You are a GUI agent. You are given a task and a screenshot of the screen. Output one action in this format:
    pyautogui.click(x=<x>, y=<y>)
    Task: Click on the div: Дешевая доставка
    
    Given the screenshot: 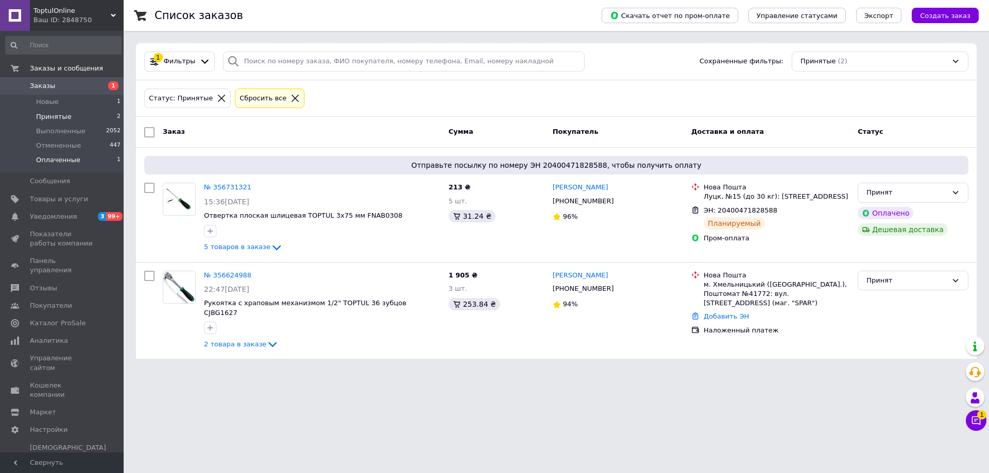 What is the action you would take?
    pyautogui.click(x=903, y=230)
    